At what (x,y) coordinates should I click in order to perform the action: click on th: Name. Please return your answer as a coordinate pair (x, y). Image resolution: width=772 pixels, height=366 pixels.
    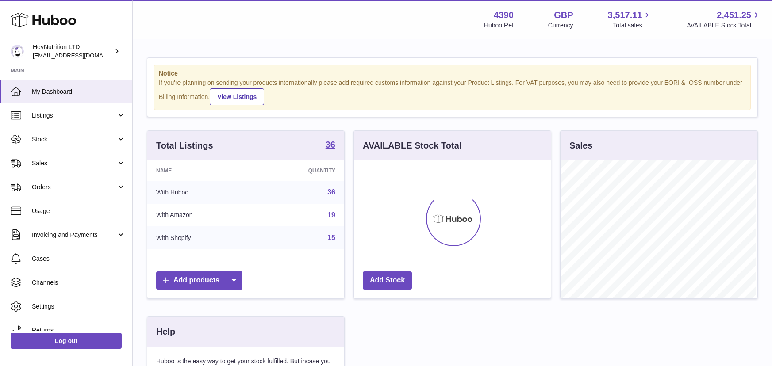
    Looking at the image, I should click on (201, 171).